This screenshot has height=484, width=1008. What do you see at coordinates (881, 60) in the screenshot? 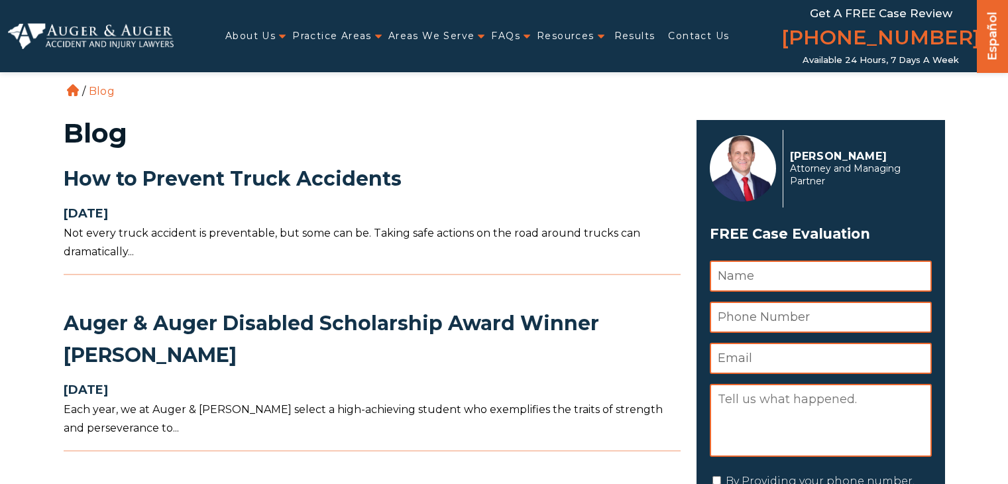
I see `span: Available 24 Hours, 7 Days a Week` at bounding box center [881, 60].